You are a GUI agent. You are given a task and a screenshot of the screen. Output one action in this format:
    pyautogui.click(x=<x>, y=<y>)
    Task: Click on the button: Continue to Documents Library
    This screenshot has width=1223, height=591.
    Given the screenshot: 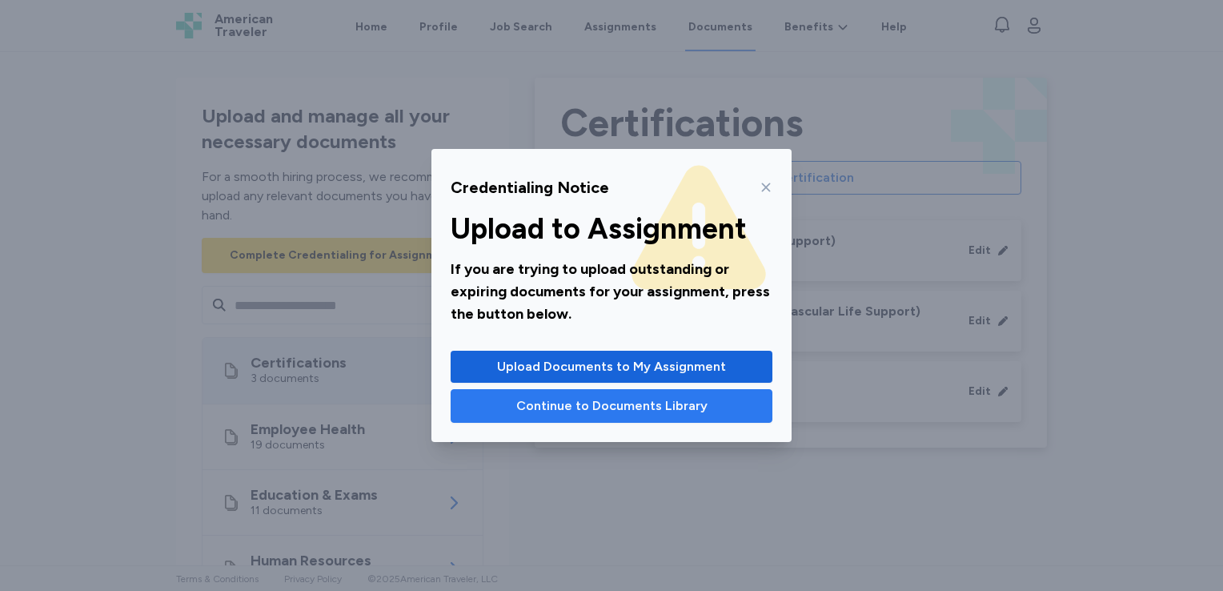 What is the action you would take?
    pyautogui.click(x=611, y=406)
    